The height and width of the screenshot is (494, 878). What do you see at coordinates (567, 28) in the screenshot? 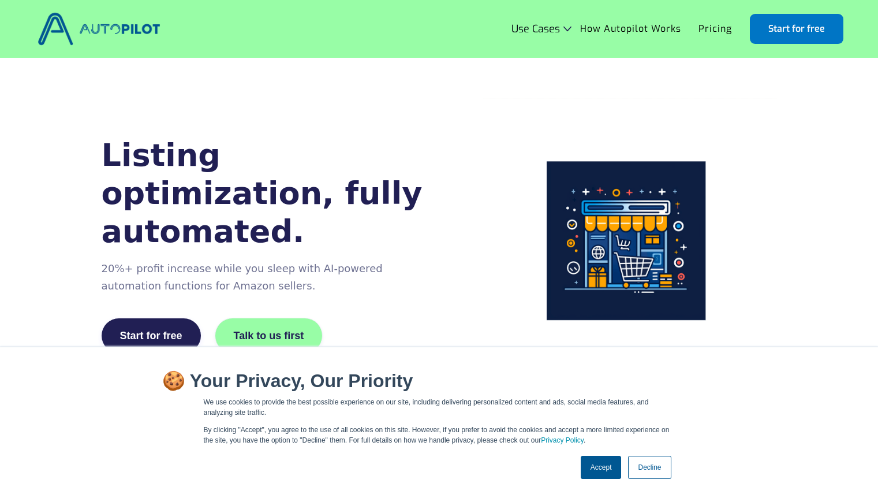
I see `img: Icon Rounded Chevron Dark - BRIX Templates` at bounding box center [567, 28].